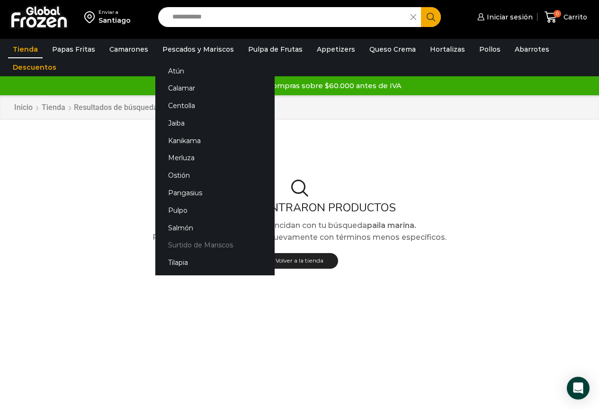 Image resolution: width=599 pixels, height=409 pixels. I want to click on div: Enviar a, so click(115, 12).